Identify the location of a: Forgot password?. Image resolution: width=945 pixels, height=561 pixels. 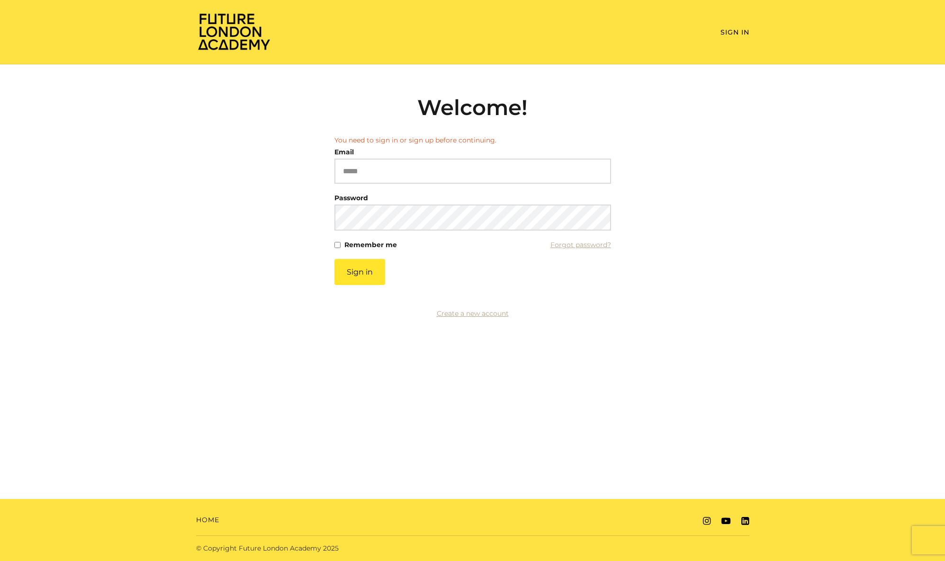
(581, 245).